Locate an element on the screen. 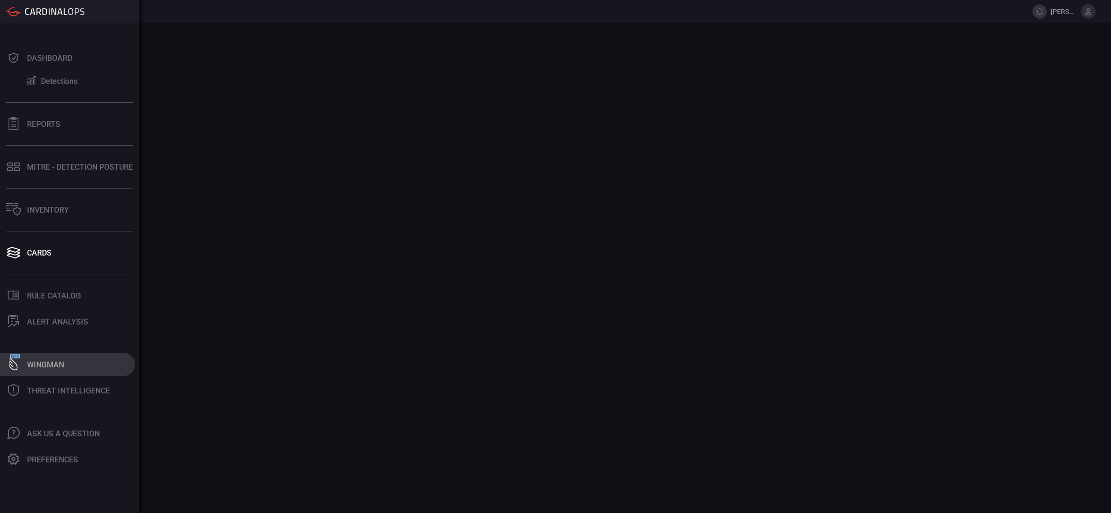 The image size is (1111, 513). div: Ask Us A Question is located at coordinates (63, 433).